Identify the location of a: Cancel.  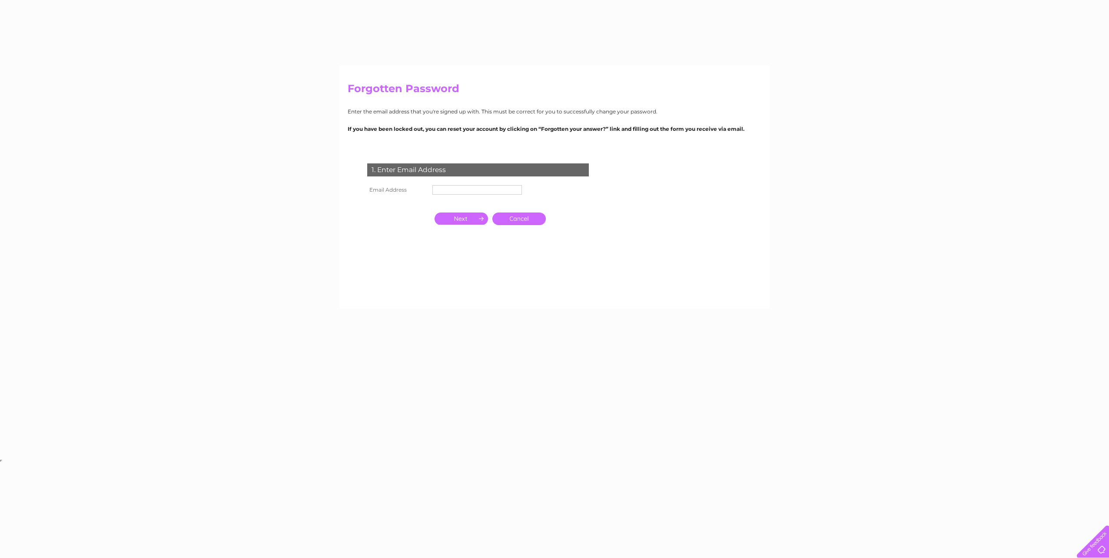
(519, 219).